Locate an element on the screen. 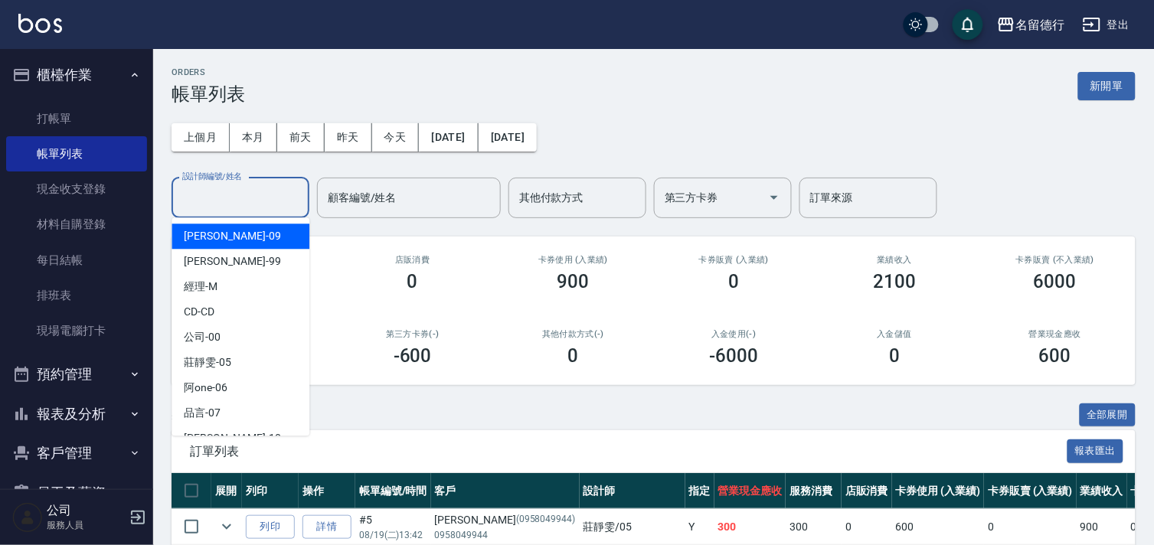  span: CD -CD is located at coordinates (199, 312).